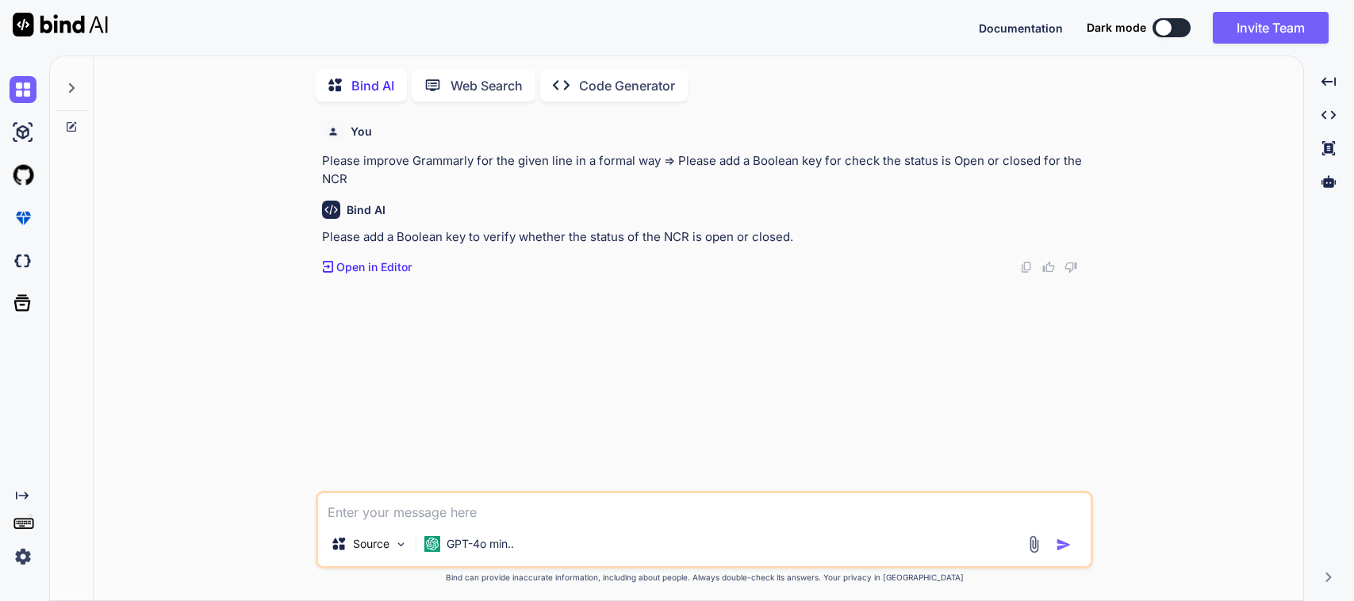 The image size is (1354, 601). Describe the element at coordinates (23, 557) in the screenshot. I see `img: settings` at that location.